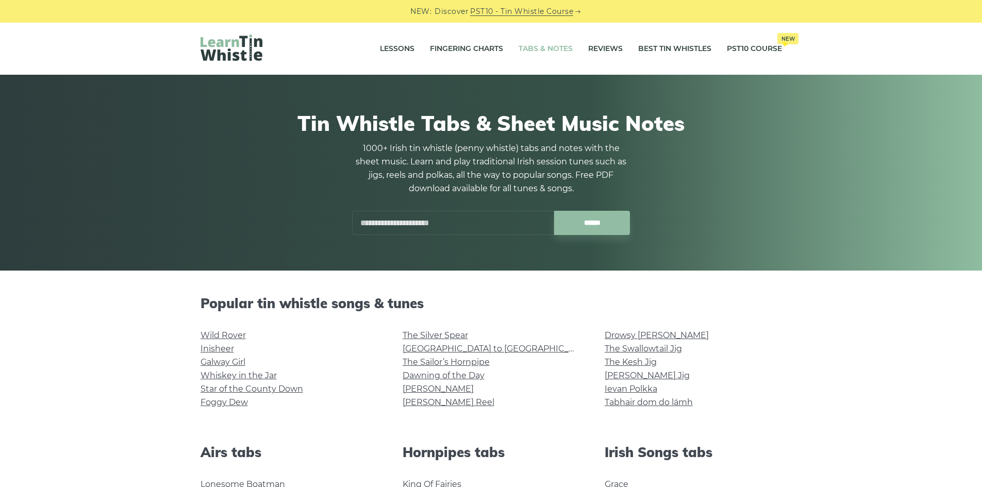  Describe the element at coordinates (605, 49) in the screenshot. I see `a: Reviews` at that location.